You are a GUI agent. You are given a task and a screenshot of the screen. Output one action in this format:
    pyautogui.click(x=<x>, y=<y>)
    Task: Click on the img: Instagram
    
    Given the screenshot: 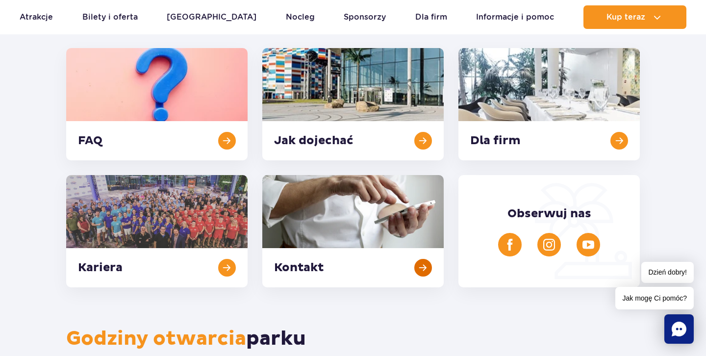 What is the action you would take?
    pyautogui.click(x=549, y=245)
    